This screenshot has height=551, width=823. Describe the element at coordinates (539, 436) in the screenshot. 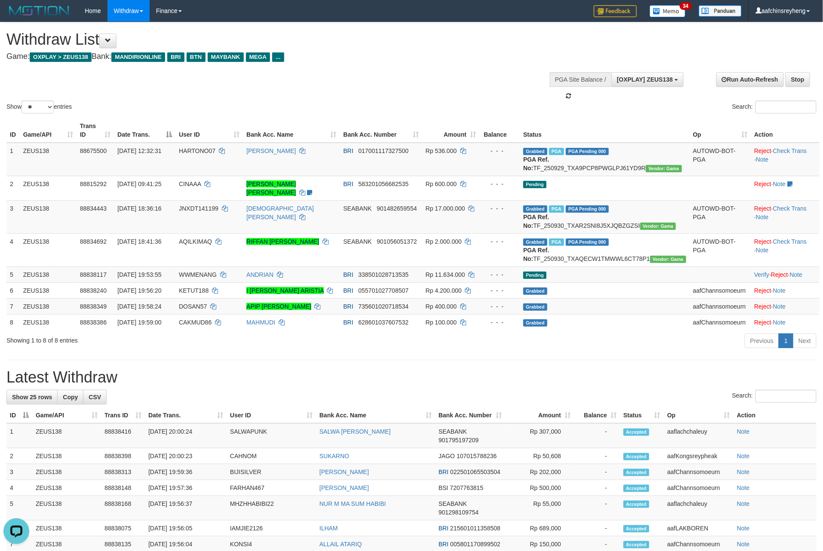

I see `td: Rp 307,000` at that location.